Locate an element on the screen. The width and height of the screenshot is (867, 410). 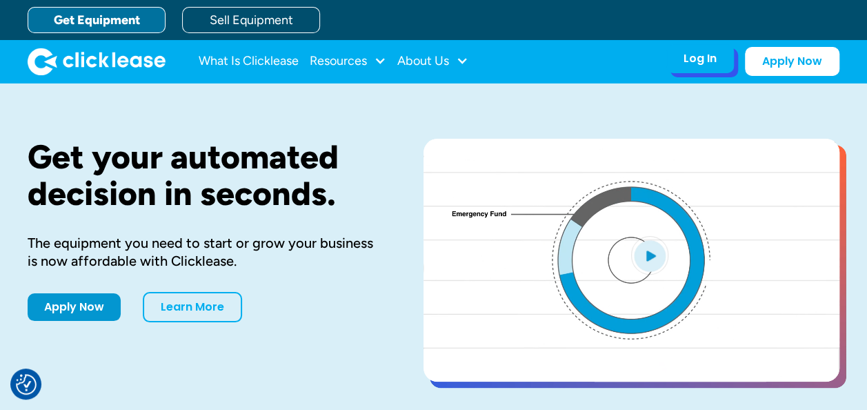
a: What Is Clicklease is located at coordinates (248, 61).